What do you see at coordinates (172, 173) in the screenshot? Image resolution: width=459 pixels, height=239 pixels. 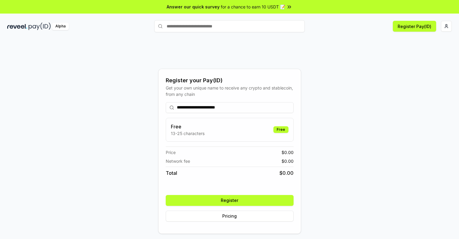 I see `span: Total` at bounding box center [172, 173].